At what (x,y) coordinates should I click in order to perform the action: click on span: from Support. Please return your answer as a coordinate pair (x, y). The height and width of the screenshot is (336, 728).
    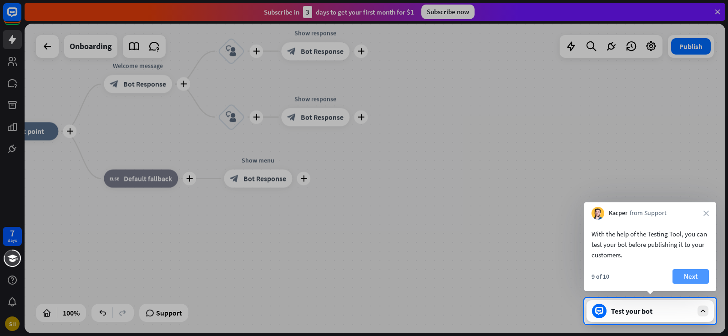
    Looking at the image, I should click on (648, 213).